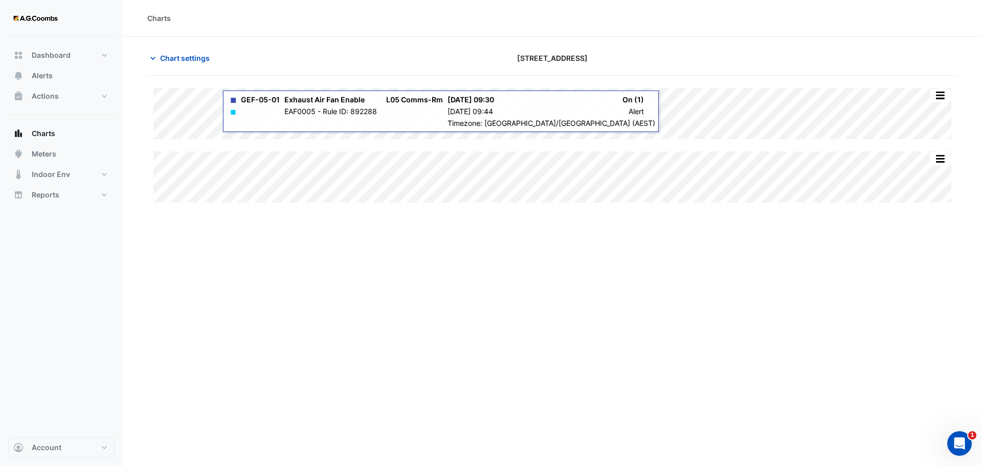 The image size is (982, 466). Describe the element at coordinates (61, 134) in the screenshot. I see `button: Charts` at that location.